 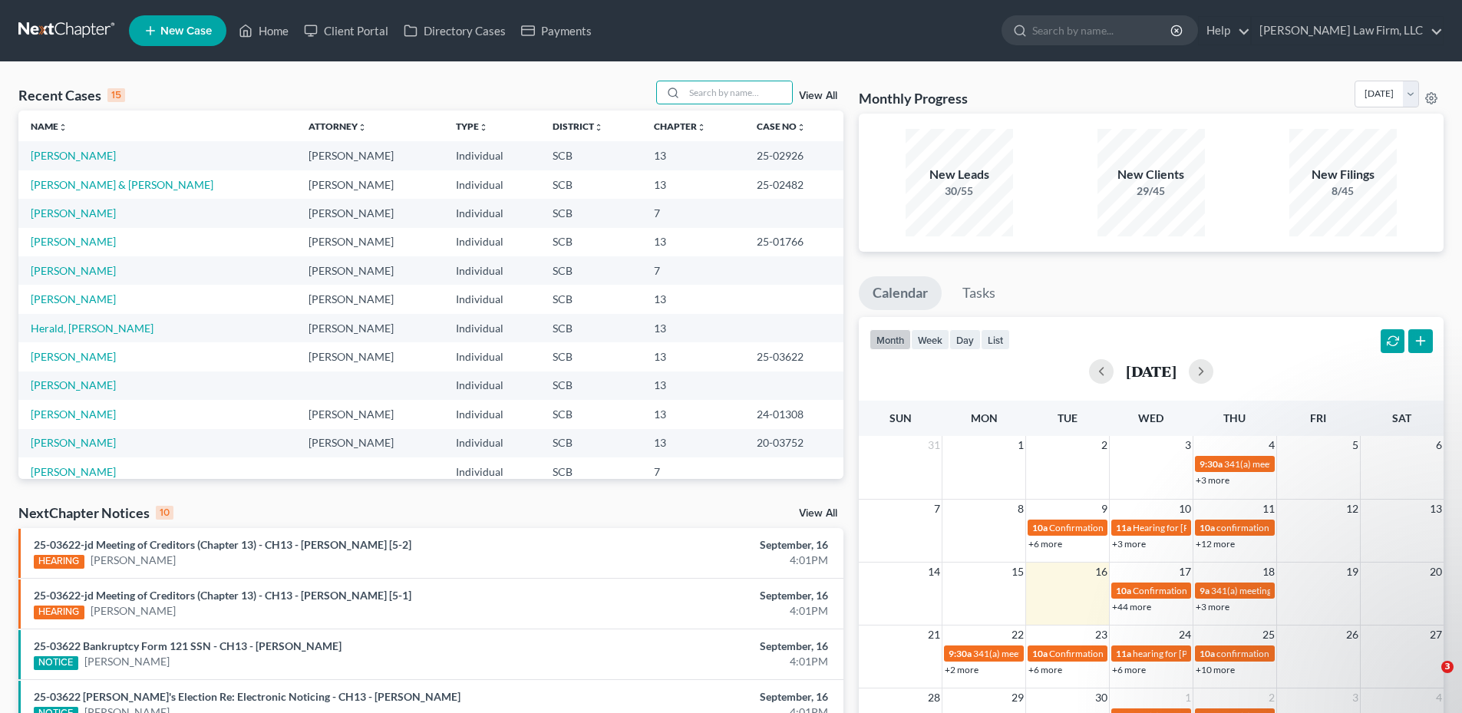 I want to click on span: 30, so click(x=1101, y=698).